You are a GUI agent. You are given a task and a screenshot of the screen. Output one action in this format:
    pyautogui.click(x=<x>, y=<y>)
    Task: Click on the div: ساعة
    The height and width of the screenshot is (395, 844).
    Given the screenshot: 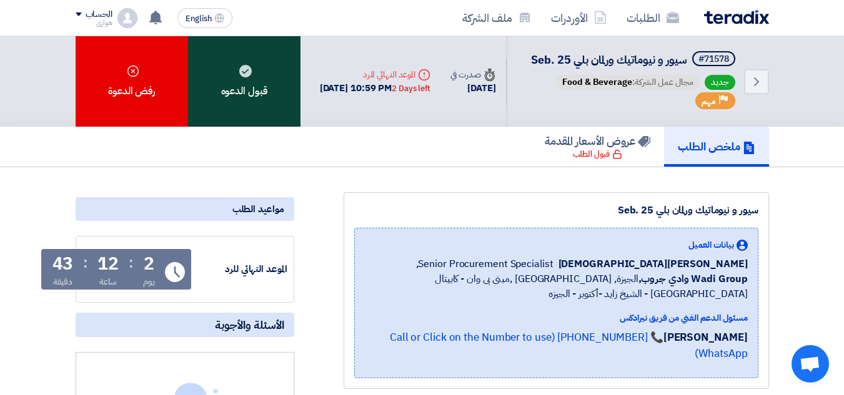 What is the action you would take?
    pyautogui.click(x=108, y=282)
    